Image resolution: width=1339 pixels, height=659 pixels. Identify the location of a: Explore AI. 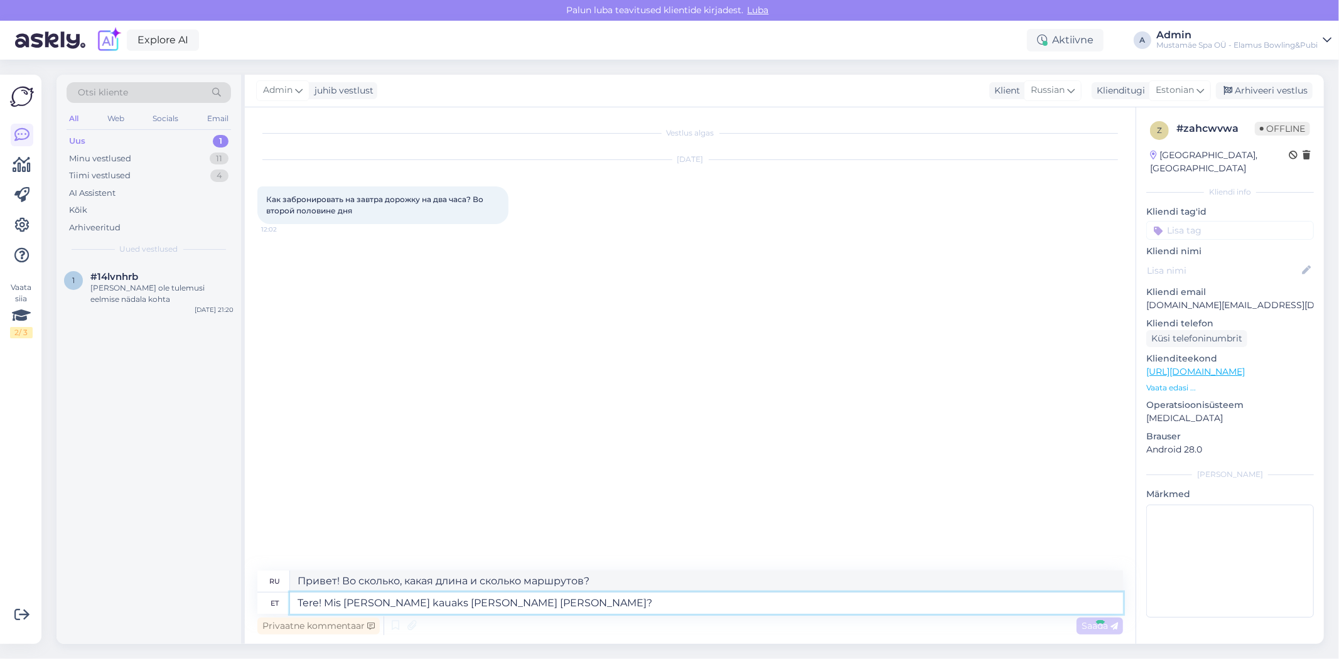
(163, 40).